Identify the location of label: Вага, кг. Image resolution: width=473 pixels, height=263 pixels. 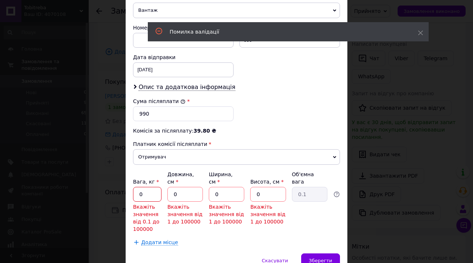
(146, 182).